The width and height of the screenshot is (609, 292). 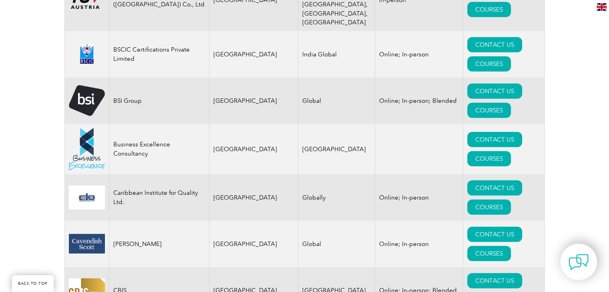 What do you see at coordinates (337, 198) in the screenshot?
I see `td: Globally` at bounding box center [337, 198].